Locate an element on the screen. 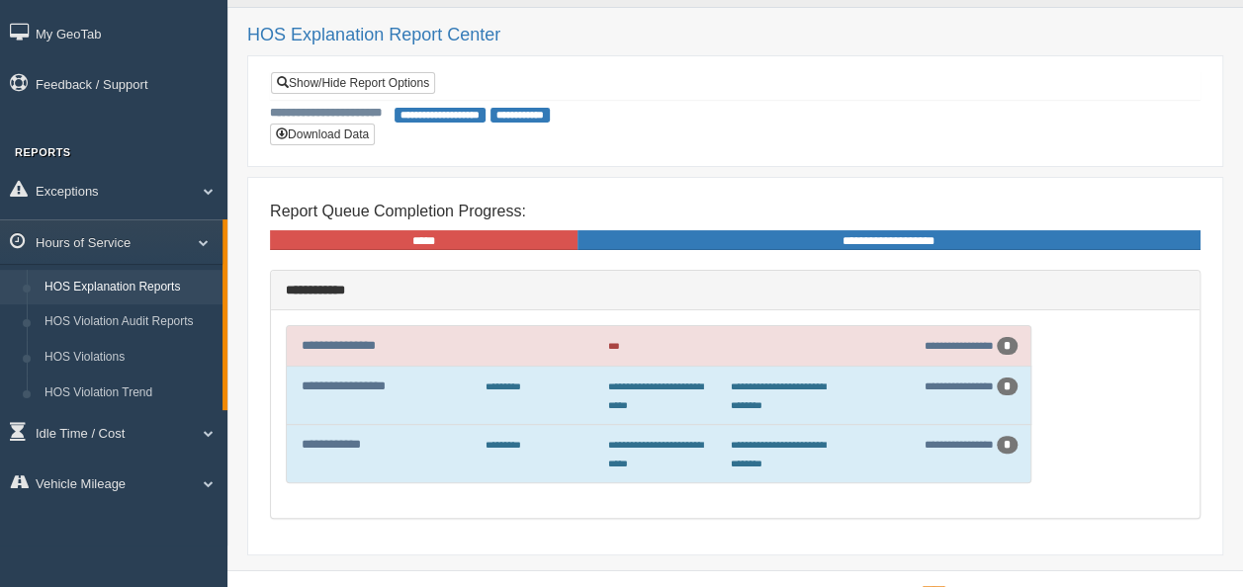 Image resolution: width=1243 pixels, height=587 pixels. a: HOS Violation Trend is located at coordinates (129, 394).